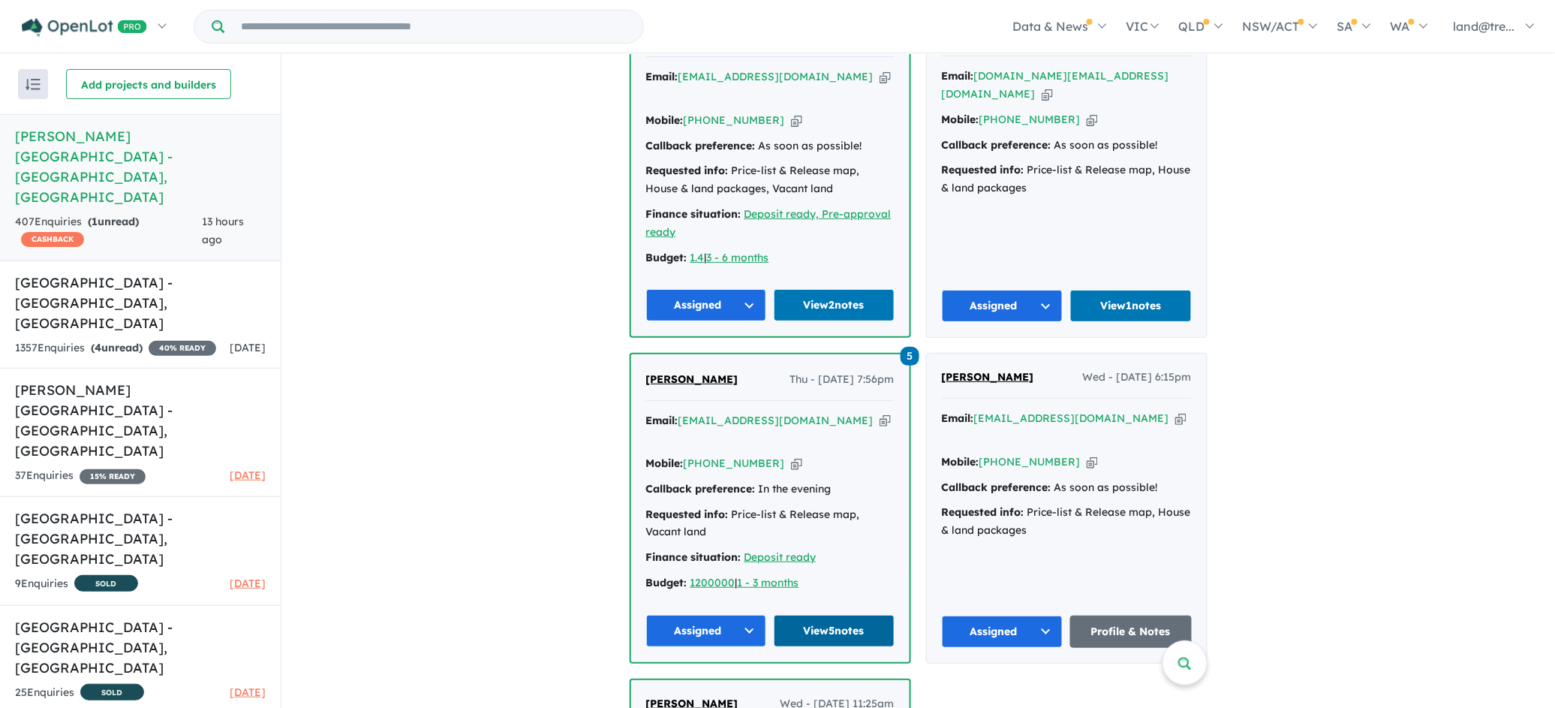 The height and width of the screenshot is (708, 1555). What do you see at coordinates (98, 347) in the screenshot?
I see `span: 4` at bounding box center [98, 347].